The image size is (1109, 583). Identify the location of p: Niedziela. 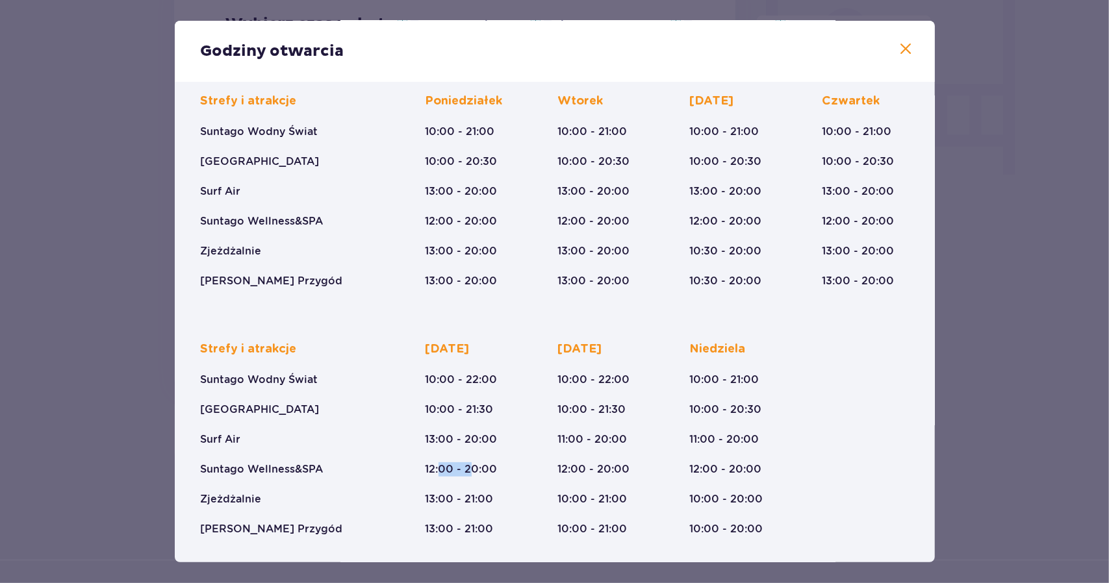
(718, 350).